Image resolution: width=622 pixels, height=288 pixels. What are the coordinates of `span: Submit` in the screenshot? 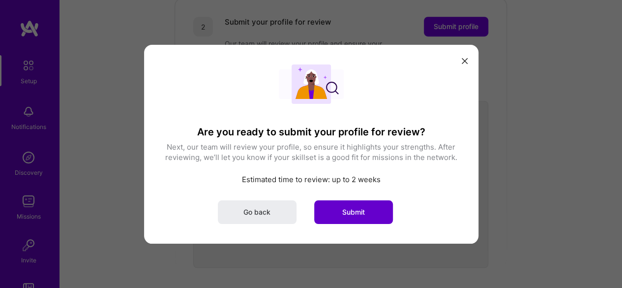 It's located at (354, 212).